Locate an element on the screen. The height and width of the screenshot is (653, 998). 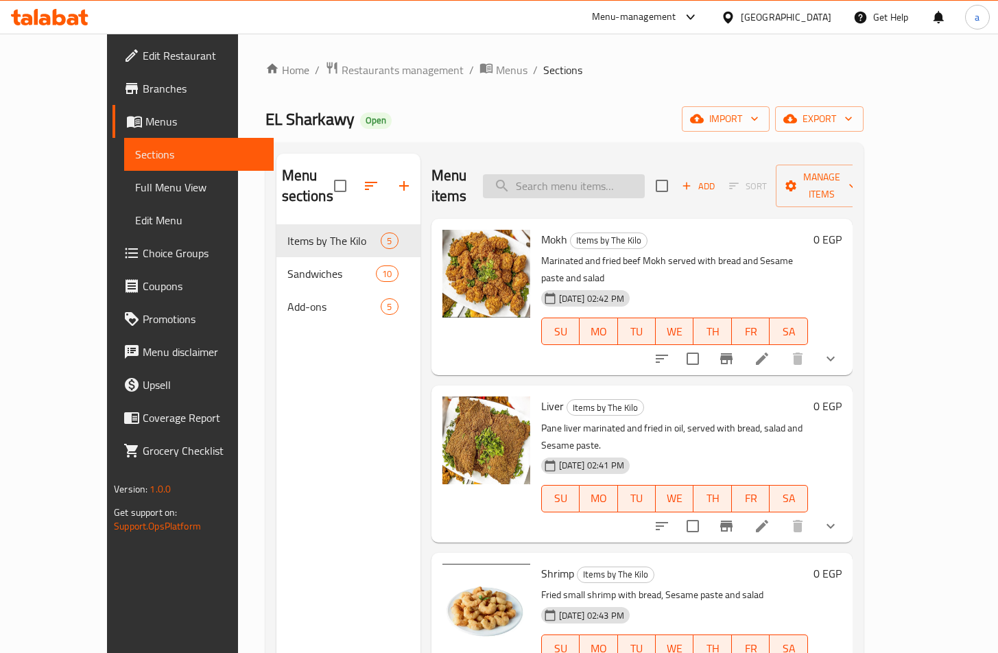
span: export is located at coordinates (819, 119).